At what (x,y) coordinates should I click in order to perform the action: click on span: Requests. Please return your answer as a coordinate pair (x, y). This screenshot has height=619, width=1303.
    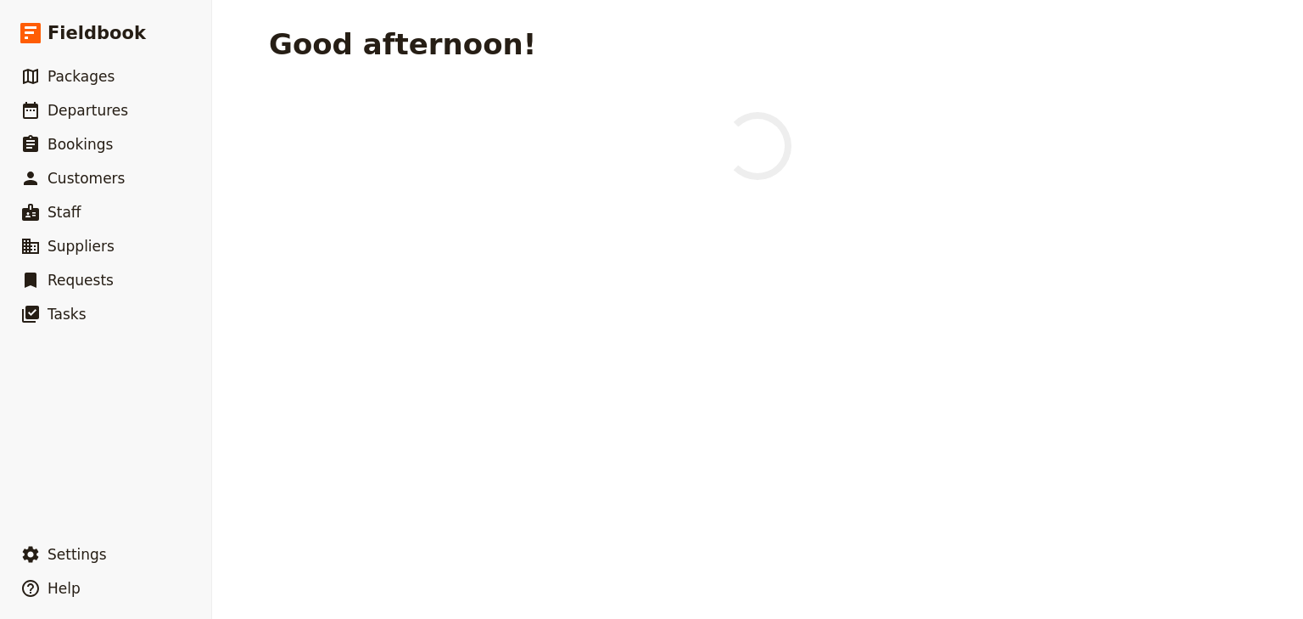
    Looking at the image, I should click on (81, 280).